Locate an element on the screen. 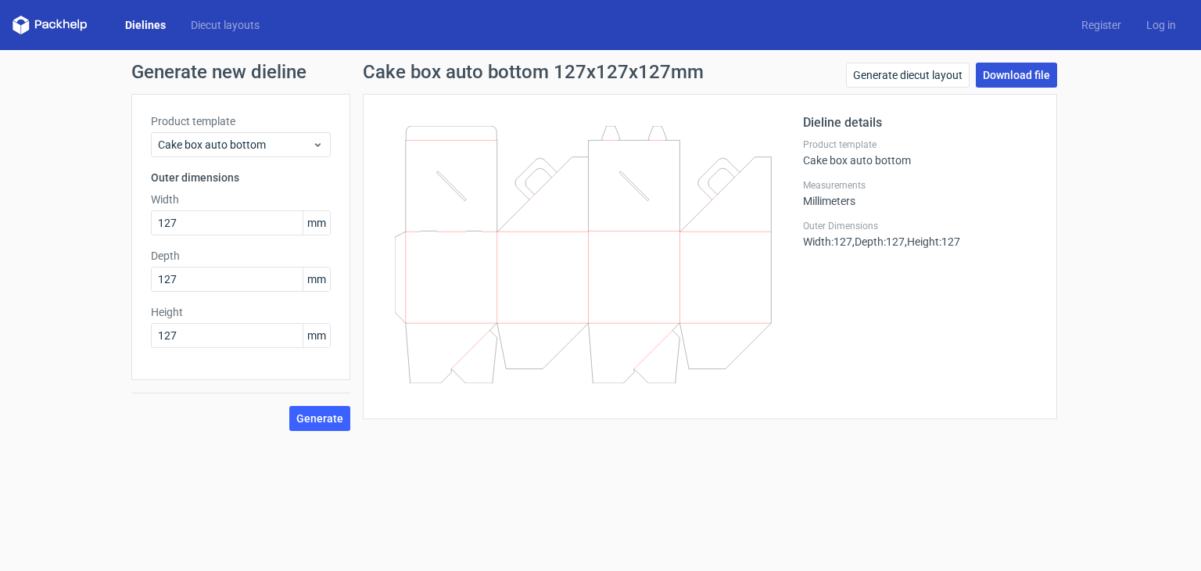  a: Diecut layouts is located at coordinates (225, 25).